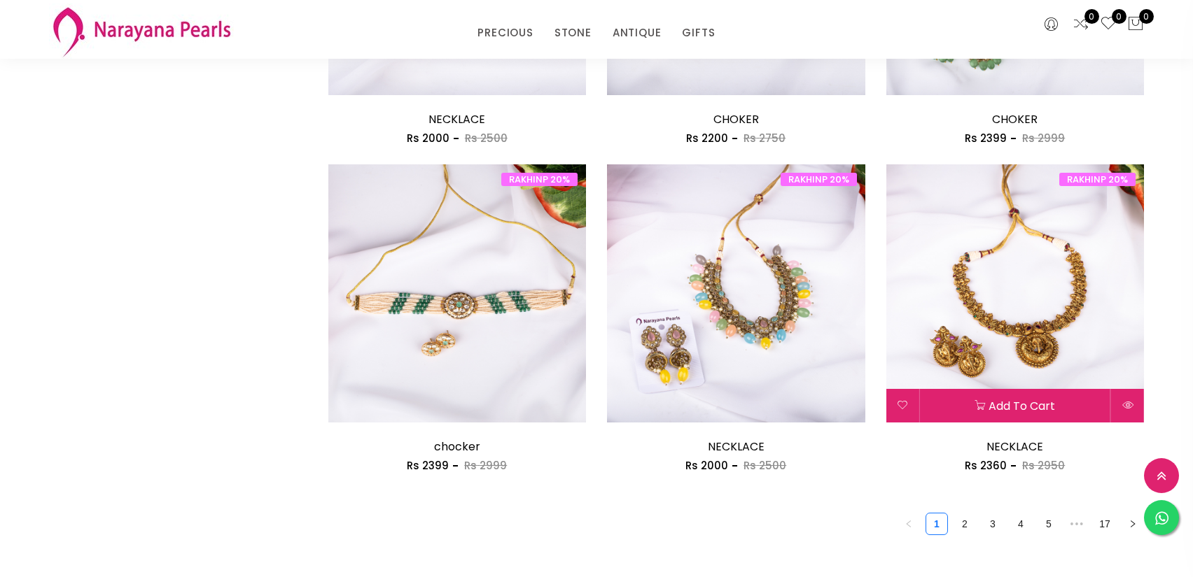 The image size is (1193, 577). Describe the element at coordinates (1049, 524) in the screenshot. I see `a: 5` at that location.